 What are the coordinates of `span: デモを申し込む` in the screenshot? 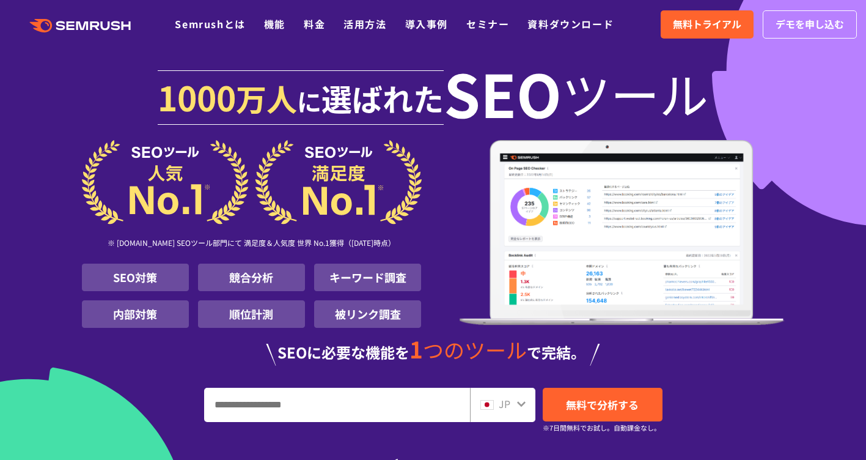 It's located at (810, 24).